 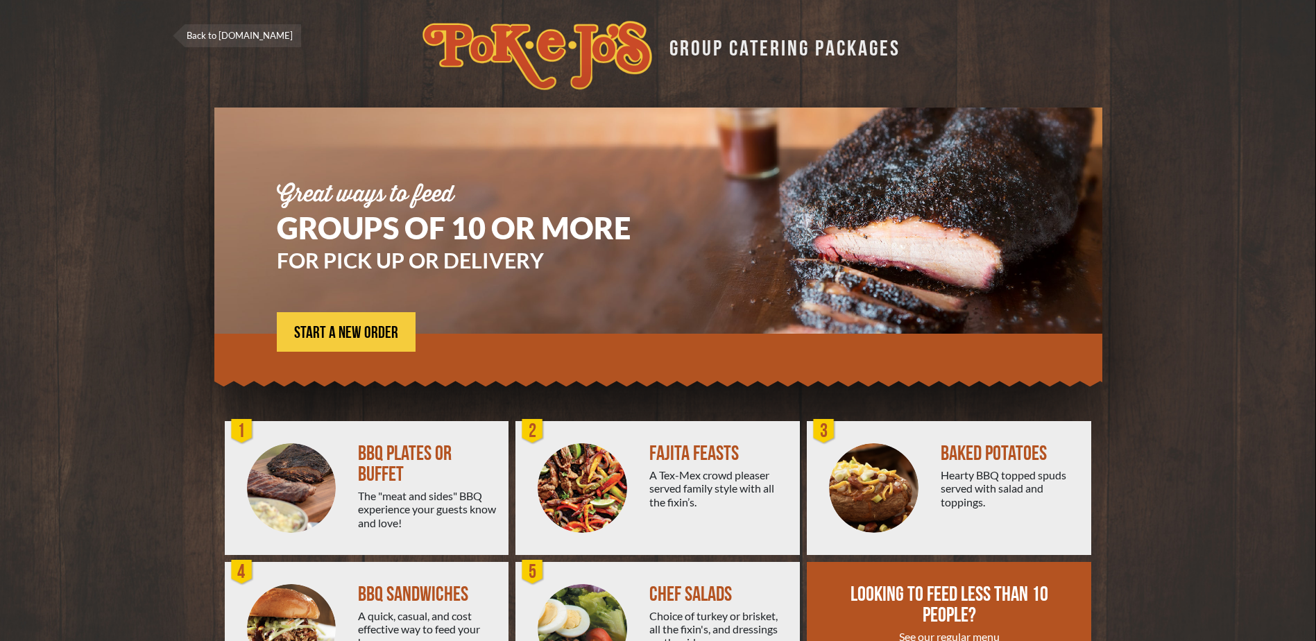 I want to click on div: A Tex-Mex crowd pleaser served family style with all the fixin’s., so click(x=719, y=488).